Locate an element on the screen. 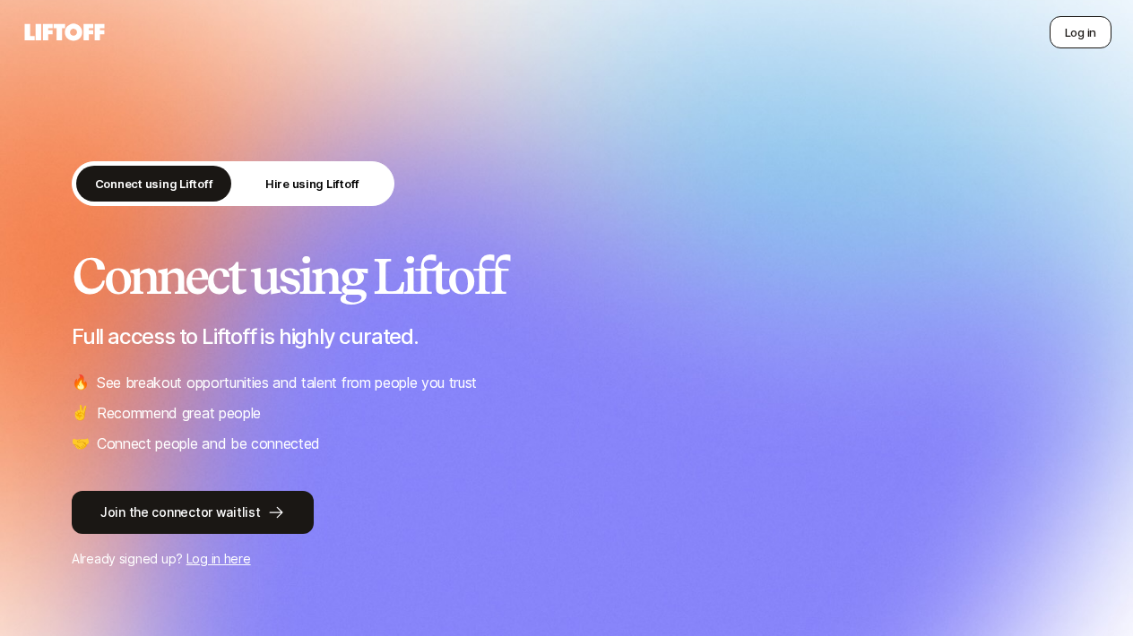 The height and width of the screenshot is (636, 1133). p: Connect people and be connected is located at coordinates (208, 444).